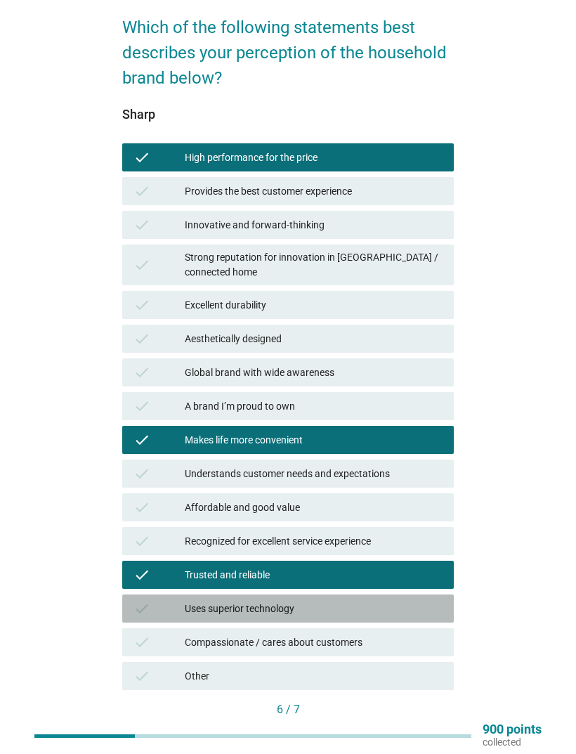  What do you see at coordinates (313, 225) in the screenshot?
I see `div: Innovative and forward-thinking` at bounding box center [313, 225].